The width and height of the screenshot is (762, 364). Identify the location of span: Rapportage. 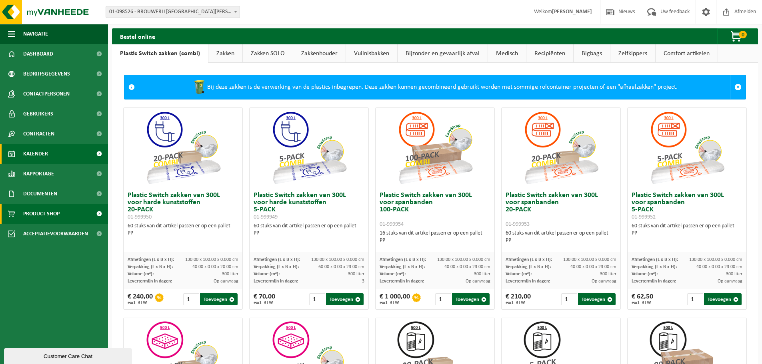
(38, 174).